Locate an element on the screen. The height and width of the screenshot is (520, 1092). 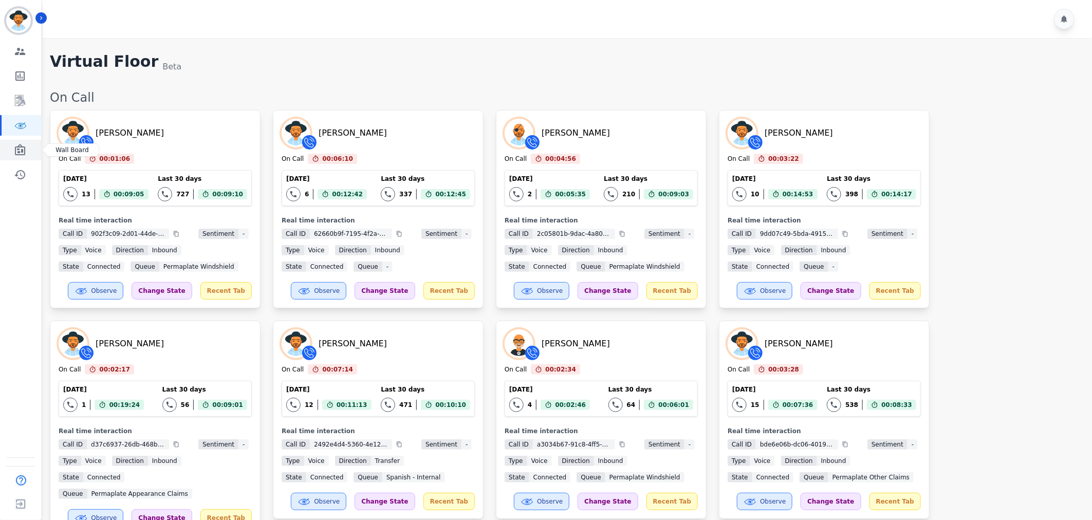
span: Spanish - Internal is located at coordinates (414, 478).